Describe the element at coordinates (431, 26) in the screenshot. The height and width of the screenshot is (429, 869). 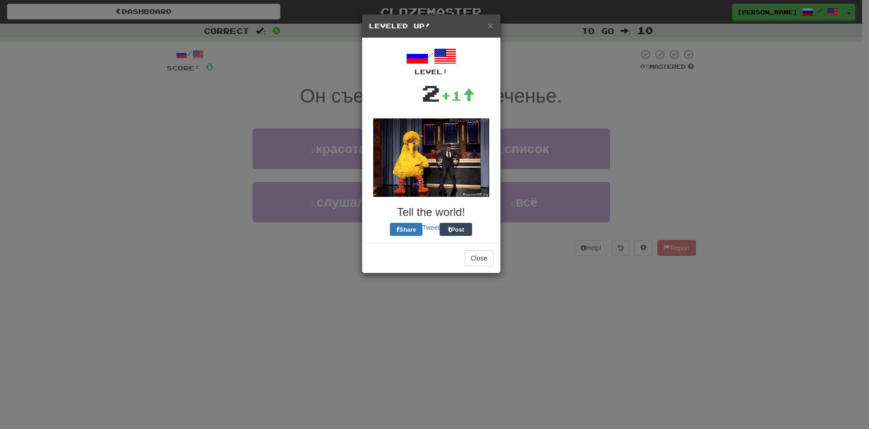
I see `h5: Leveled Up!` at that location.